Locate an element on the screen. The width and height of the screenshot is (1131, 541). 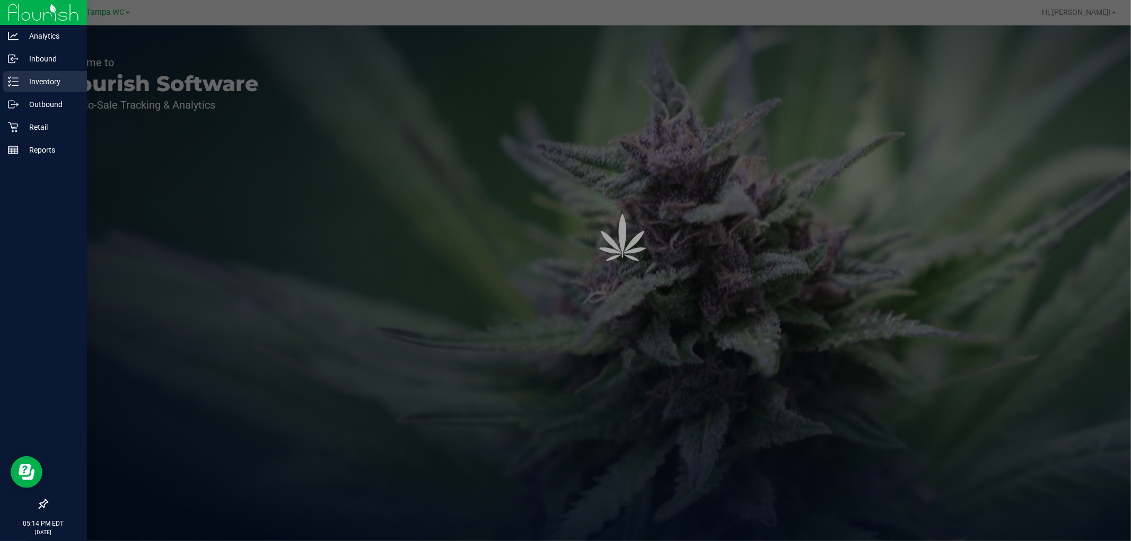
p: Reports is located at coordinates (50, 150).